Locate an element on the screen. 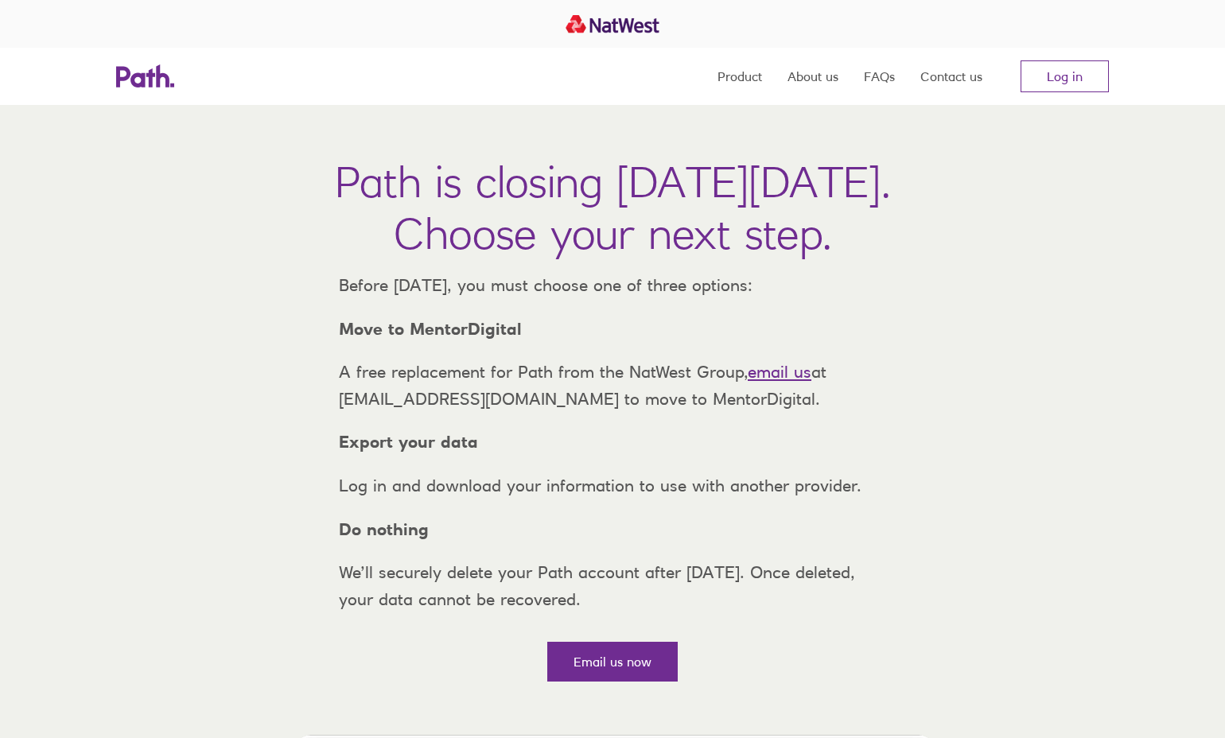 This screenshot has width=1225, height=738. a: Log in is located at coordinates (1065, 76).